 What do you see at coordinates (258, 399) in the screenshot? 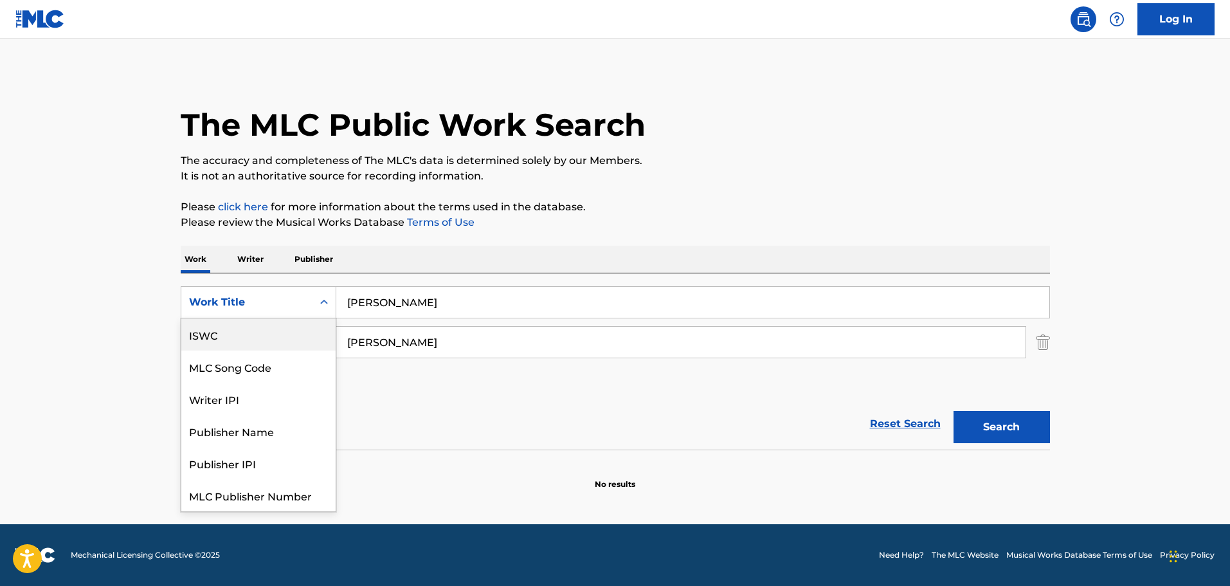
I see `div: Writer IPI` at bounding box center [258, 399].